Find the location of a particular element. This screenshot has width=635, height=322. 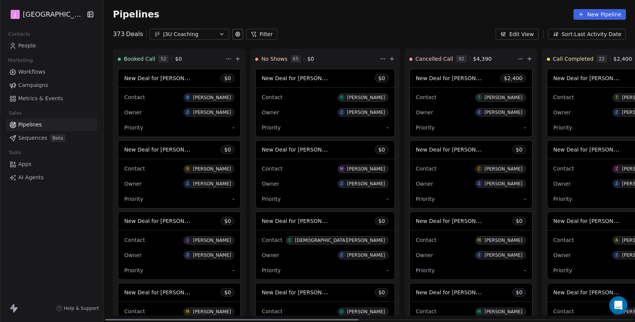

span: Metrics & Events is located at coordinates (41, 98).